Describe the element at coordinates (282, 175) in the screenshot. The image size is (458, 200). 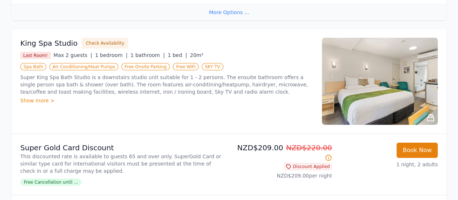
I see `p: NZD$209.00 per night` at that location.